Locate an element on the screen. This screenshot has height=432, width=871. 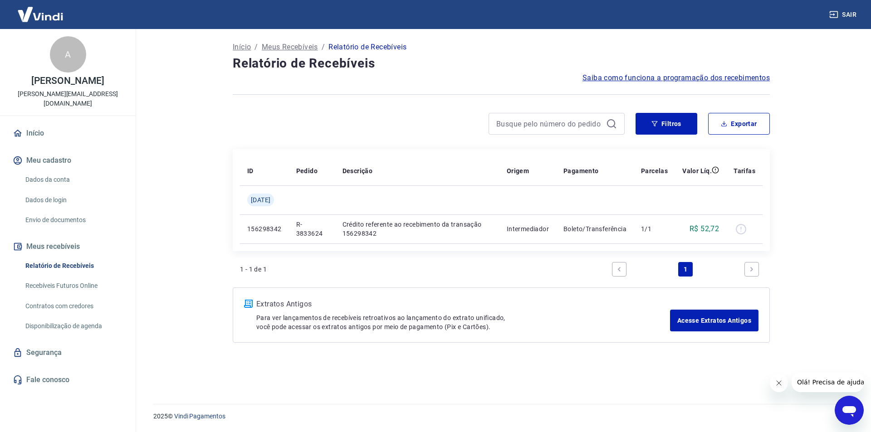
span: Olá! Precisa de ajuda? is located at coordinates (41, 10).